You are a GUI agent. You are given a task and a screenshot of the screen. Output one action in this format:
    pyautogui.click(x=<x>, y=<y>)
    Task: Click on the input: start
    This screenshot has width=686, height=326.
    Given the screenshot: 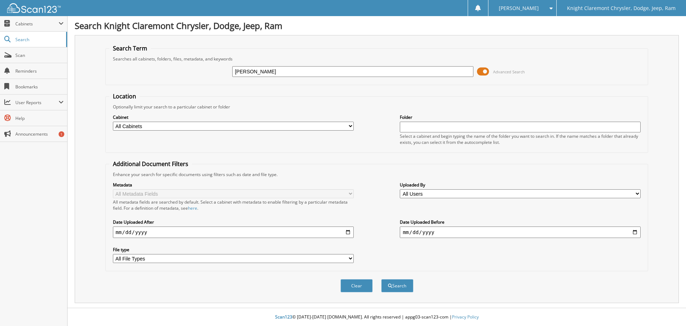 What is the action you would take?
    pyautogui.click(x=233, y=232)
    